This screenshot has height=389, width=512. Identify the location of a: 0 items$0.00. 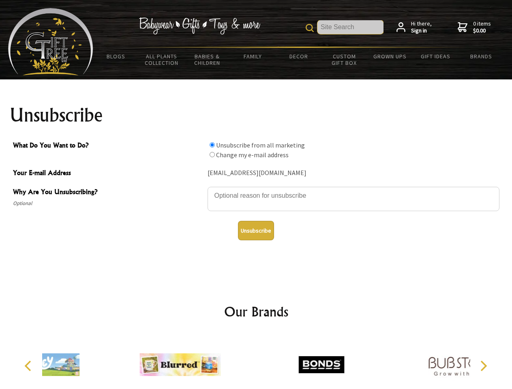
(474, 27).